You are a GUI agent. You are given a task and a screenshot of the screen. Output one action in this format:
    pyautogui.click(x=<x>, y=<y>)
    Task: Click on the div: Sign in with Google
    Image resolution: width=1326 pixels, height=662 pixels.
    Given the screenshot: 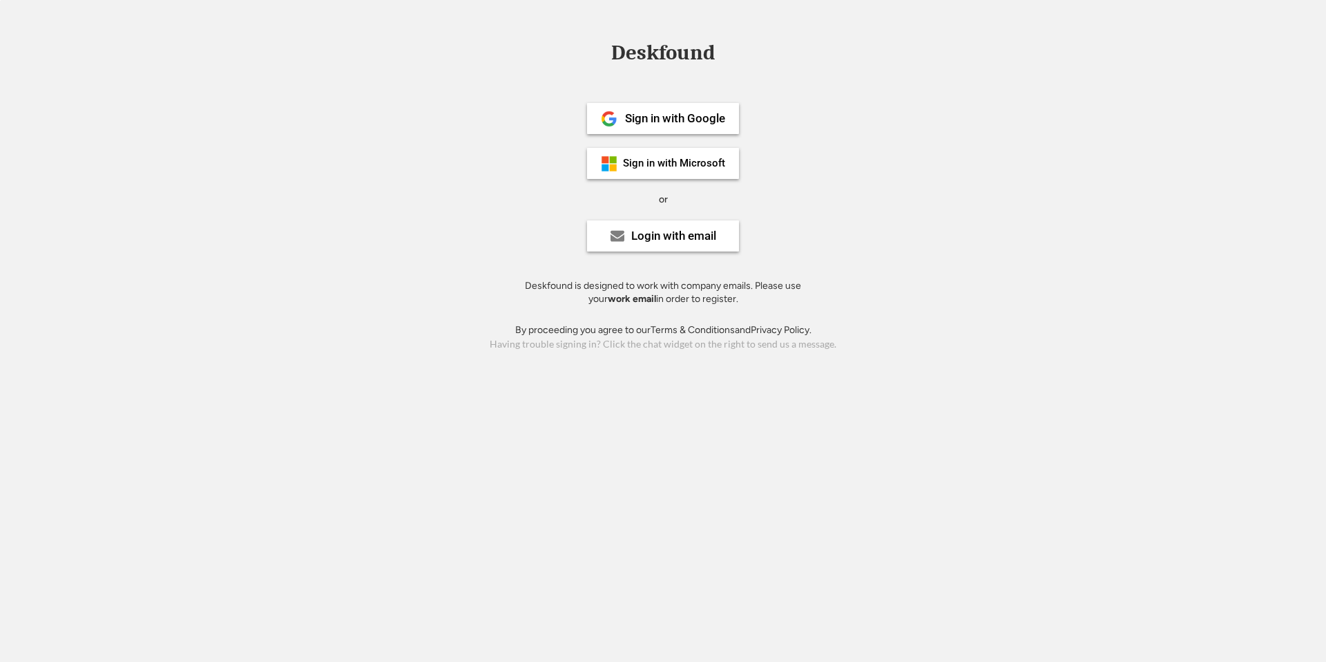 What is the action you would take?
    pyautogui.click(x=675, y=118)
    